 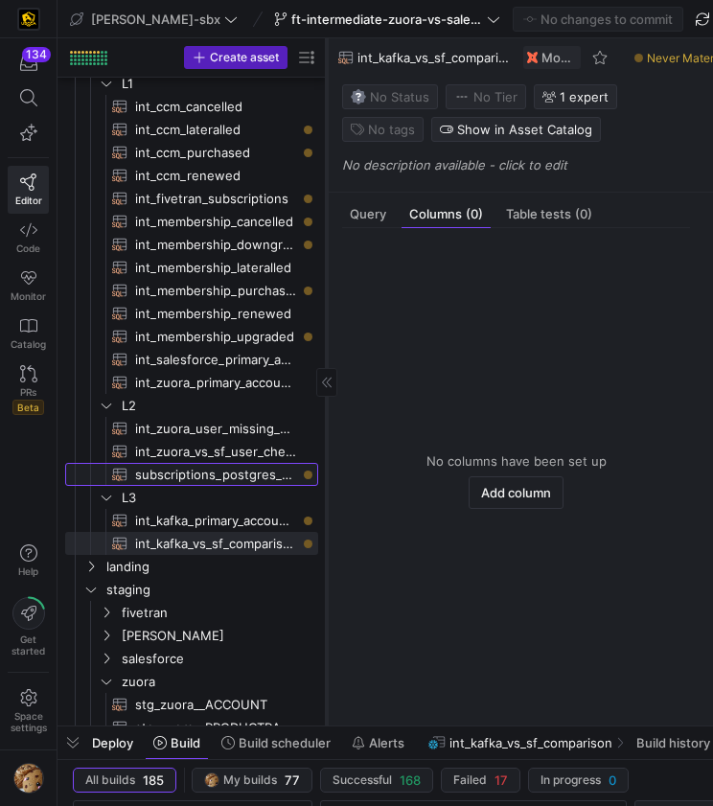 I want to click on a: int_zuora_primary_accounts​​​​​​​​​​, so click(x=192, y=382).